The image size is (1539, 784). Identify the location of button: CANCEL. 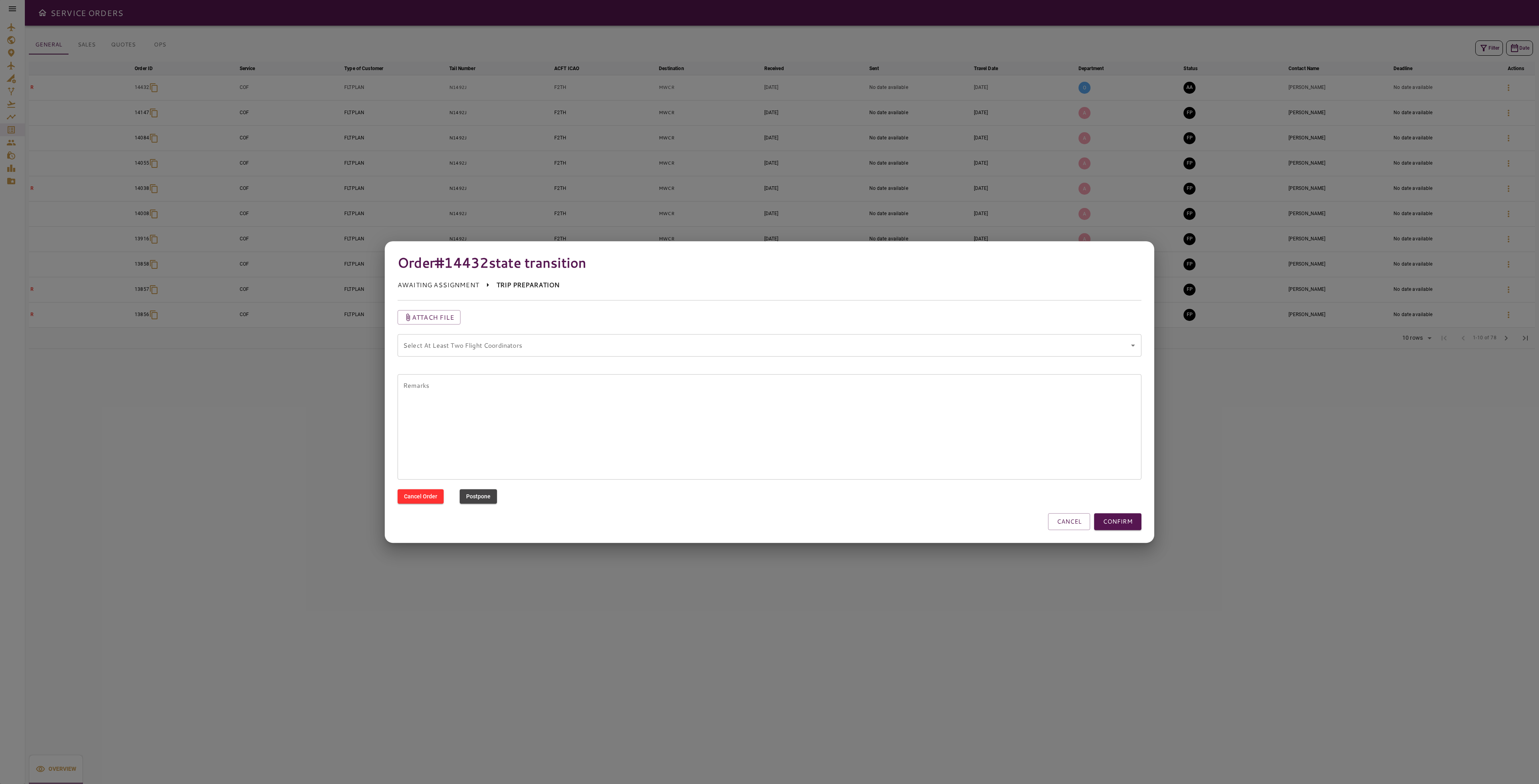
(1069, 521).